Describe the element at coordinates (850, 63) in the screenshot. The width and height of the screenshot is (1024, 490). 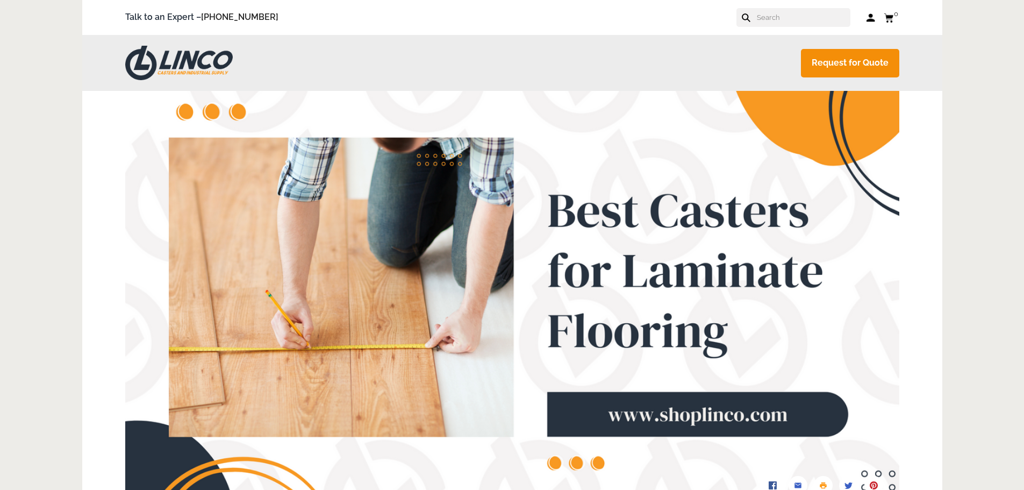
I see `a: Request for Quote` at that location.